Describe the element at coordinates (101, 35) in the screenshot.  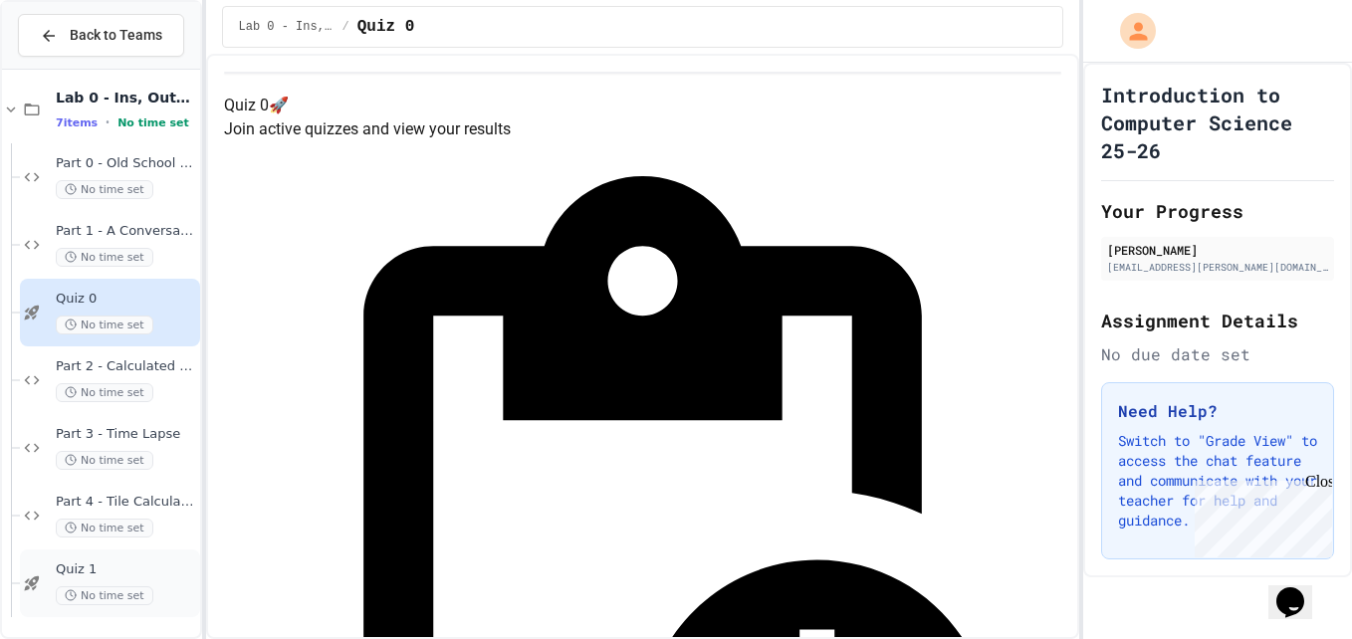
I see `button: Back to Teams` at that location.